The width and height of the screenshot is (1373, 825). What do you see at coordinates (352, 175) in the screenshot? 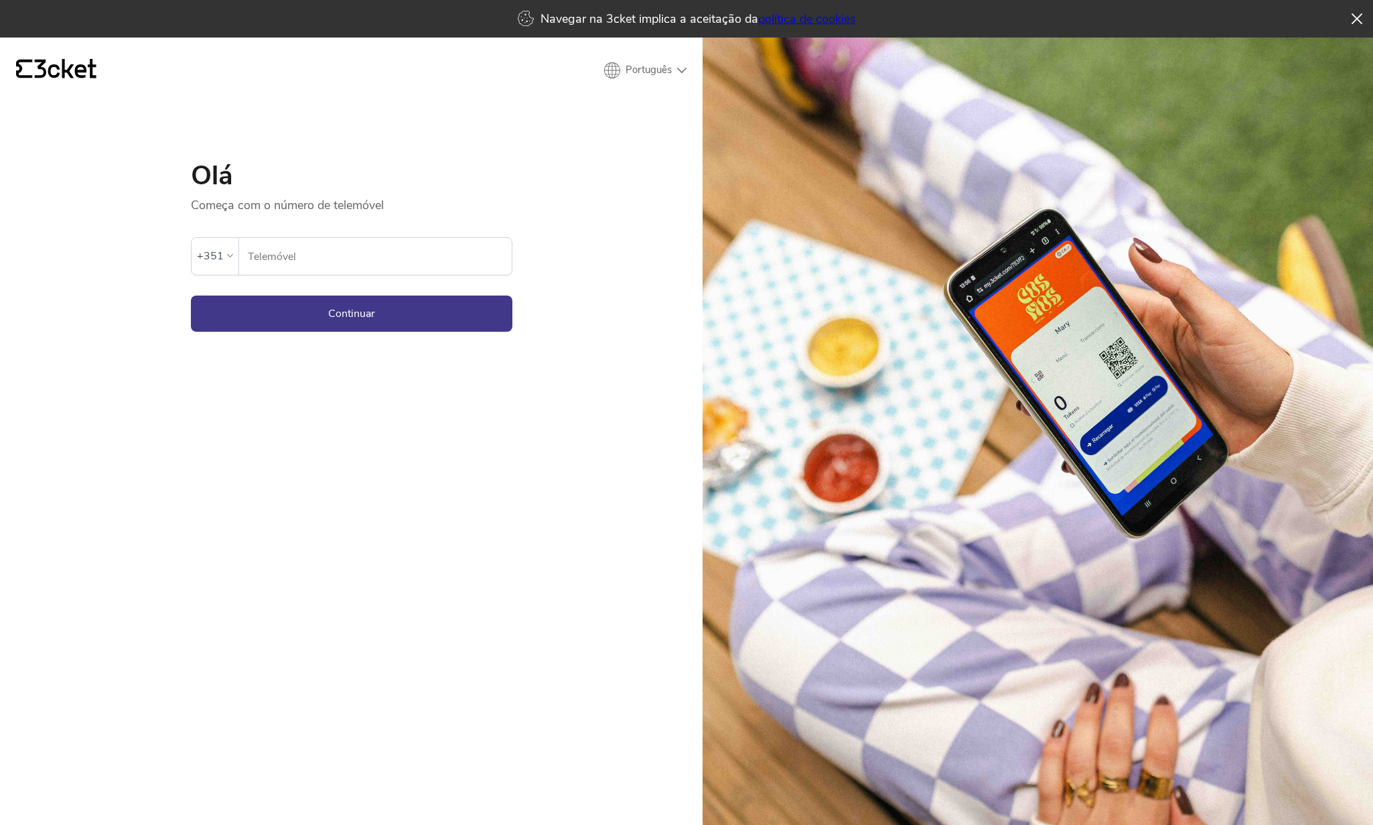
I see `h1: Olá` at bounding box center [352, 175].